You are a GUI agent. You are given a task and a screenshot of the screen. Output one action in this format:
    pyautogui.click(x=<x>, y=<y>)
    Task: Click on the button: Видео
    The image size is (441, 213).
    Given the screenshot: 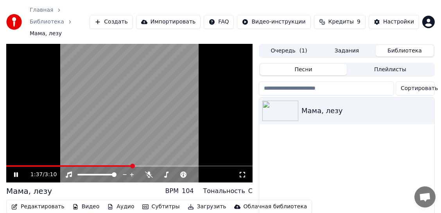 What is the action you would take?
    pyautogui.click(x=86, y=206)
    